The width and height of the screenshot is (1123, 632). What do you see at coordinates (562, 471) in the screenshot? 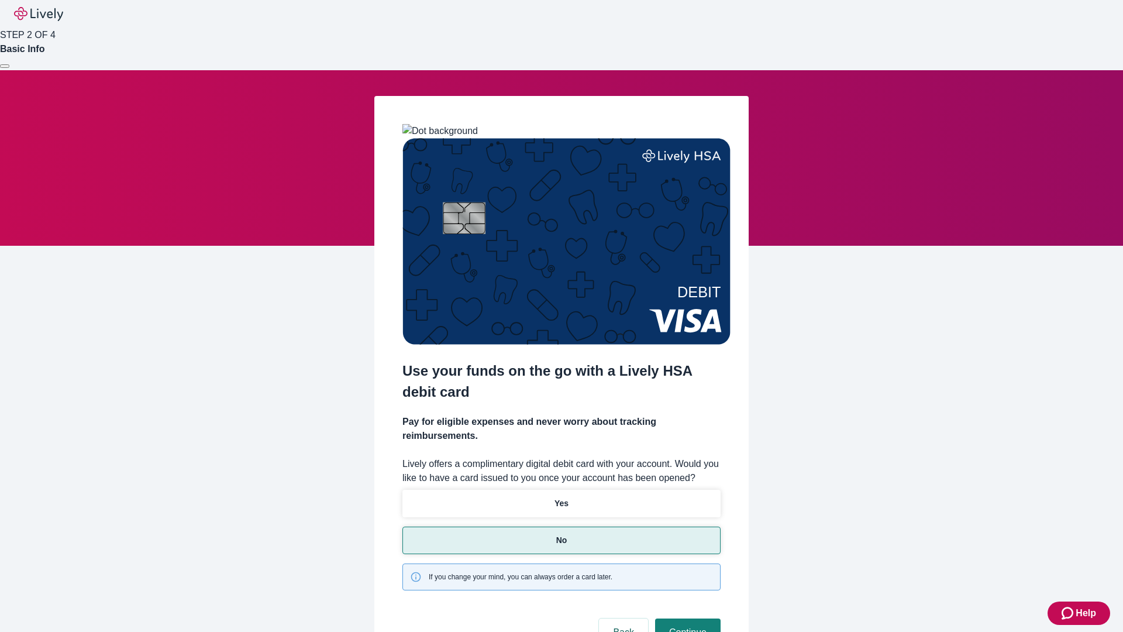
I see `label: Lively offers a complimentary digital debit card with your account. Would you like to have a card...` at bounding box center [562, 471].